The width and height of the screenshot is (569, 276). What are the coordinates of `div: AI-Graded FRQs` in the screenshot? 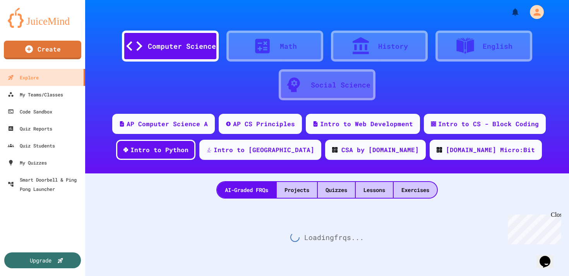 It's located at (247, 190).